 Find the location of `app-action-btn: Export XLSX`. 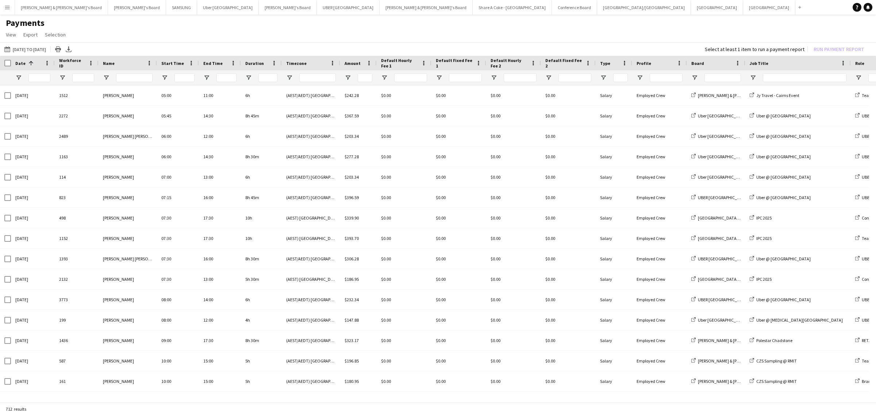

app-action-btn: Export XLSX is located at coordinates (69, 49).